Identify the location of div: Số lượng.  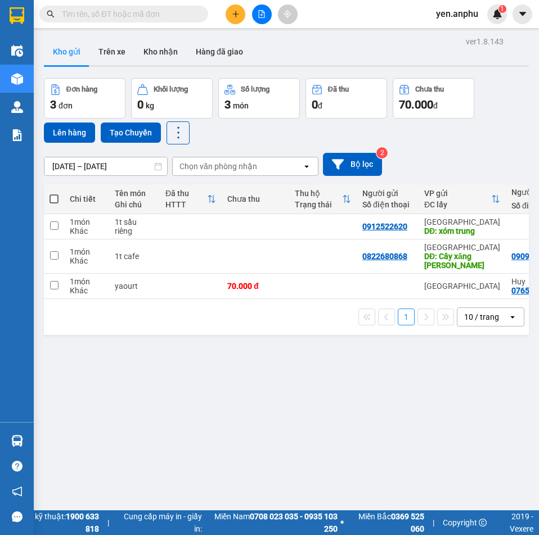
(255, 89).